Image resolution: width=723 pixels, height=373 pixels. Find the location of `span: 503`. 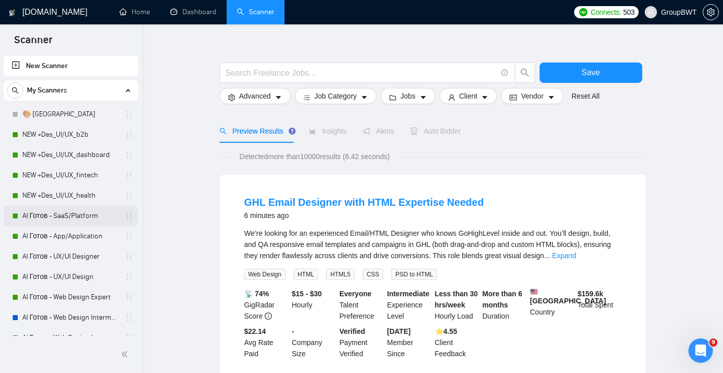

span: 503 is located at coordinates (629, 12).